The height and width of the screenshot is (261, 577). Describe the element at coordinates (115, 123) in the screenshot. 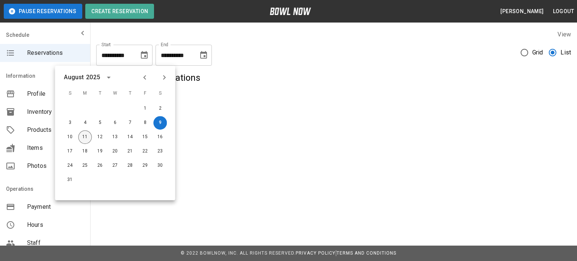

I see `button: Aug 6, 2025` at that location.